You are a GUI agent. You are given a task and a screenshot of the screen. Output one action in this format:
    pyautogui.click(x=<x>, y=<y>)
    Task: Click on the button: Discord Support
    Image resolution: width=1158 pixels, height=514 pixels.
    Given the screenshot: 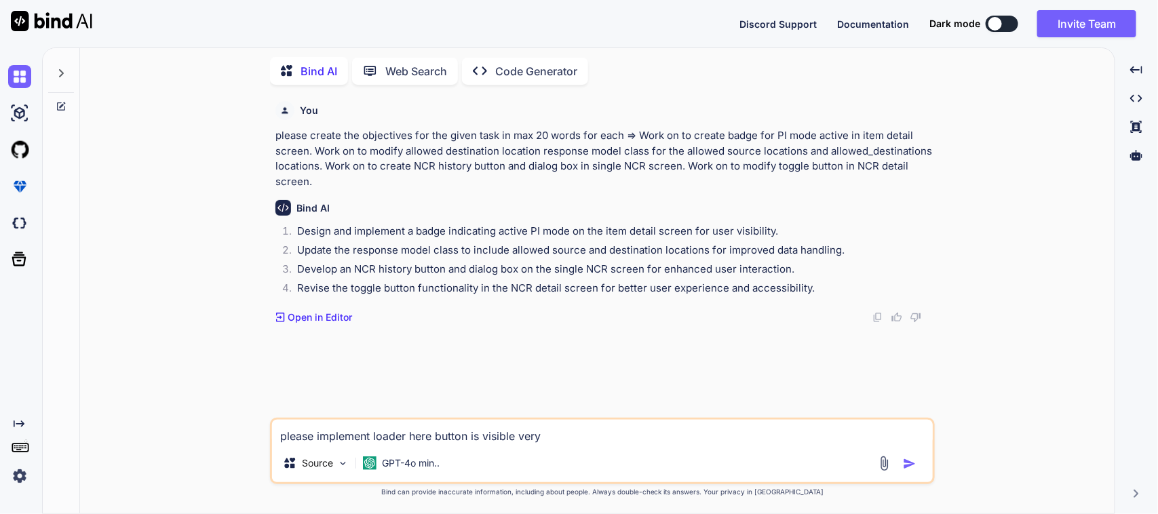 What is the action you would take?
    pyautogui.click(x=778, y=24)
    